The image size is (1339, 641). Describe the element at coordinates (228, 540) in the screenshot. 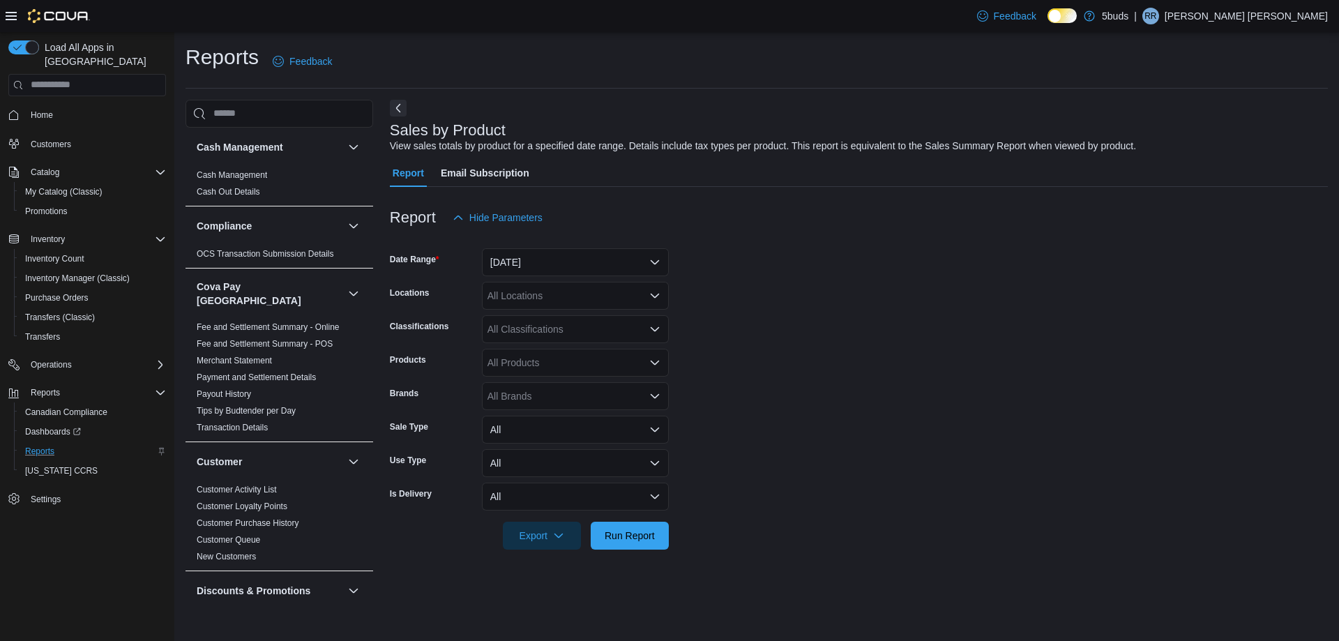

I see `a: Customer Queue` at that location.